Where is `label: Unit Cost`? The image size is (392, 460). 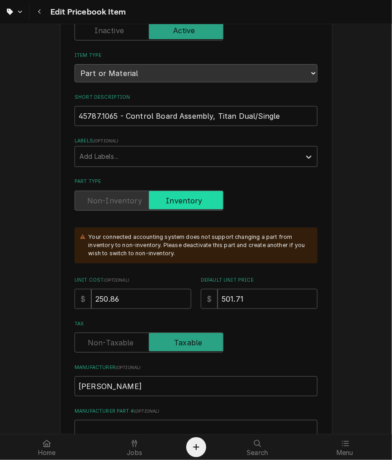
label: Unit Cost is located at coordinates (133, 280).